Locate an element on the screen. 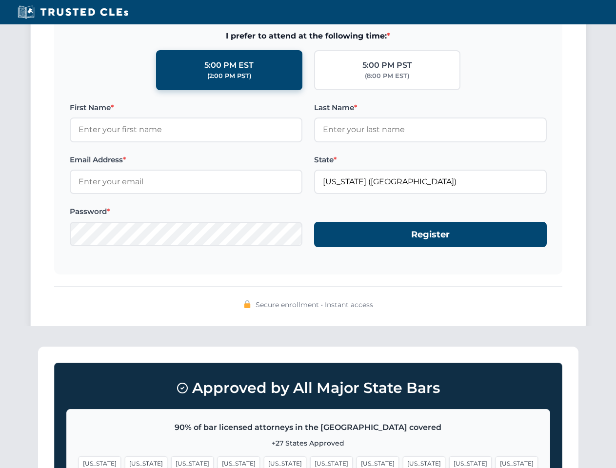 Image resolution: width=616 pixels, height=468 pixels. div: 5:00 PM EST is located at coordinates (229, 65).